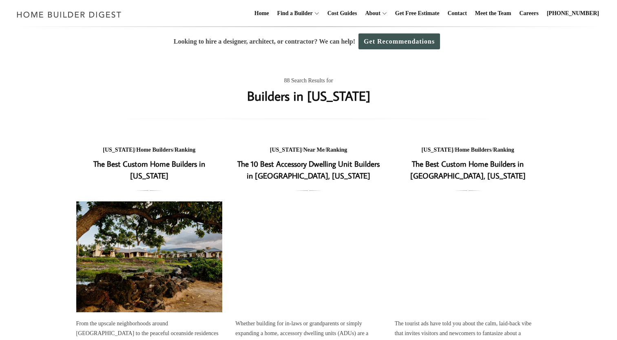  I want to click on a: Contact, so click(457, 13).